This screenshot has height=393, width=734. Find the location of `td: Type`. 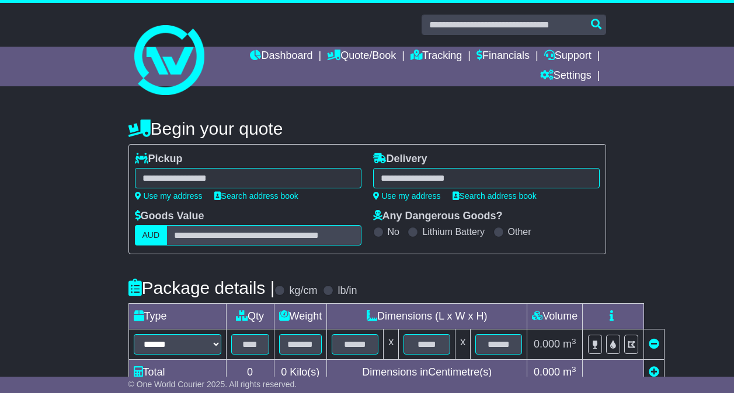

td: Type is located at coordinates (177, 317).